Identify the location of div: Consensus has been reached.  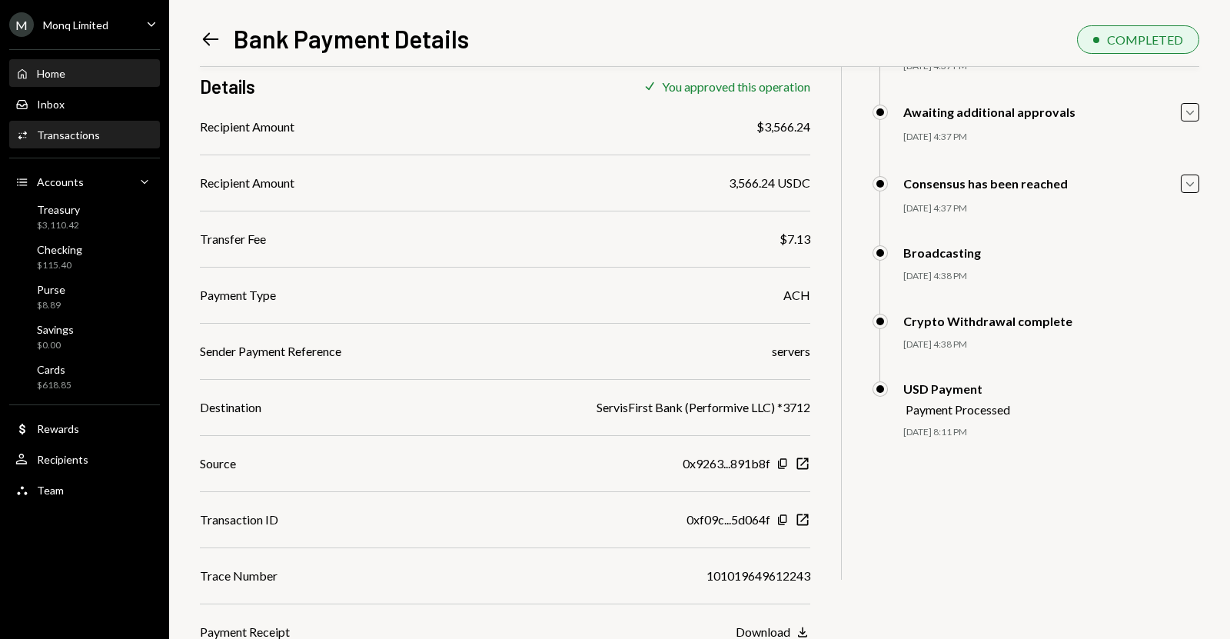
(986, 183).